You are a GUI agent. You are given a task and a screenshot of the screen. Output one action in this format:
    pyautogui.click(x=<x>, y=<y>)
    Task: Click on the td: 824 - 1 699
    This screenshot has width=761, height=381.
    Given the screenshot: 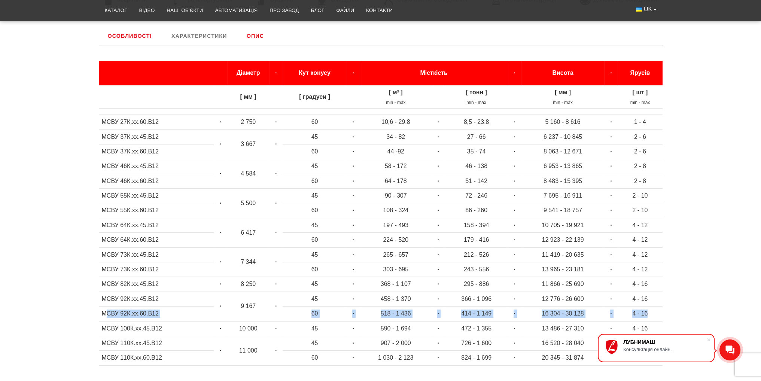 What is the action you would take?
    pyautogui.click(x=476, y=358)
    